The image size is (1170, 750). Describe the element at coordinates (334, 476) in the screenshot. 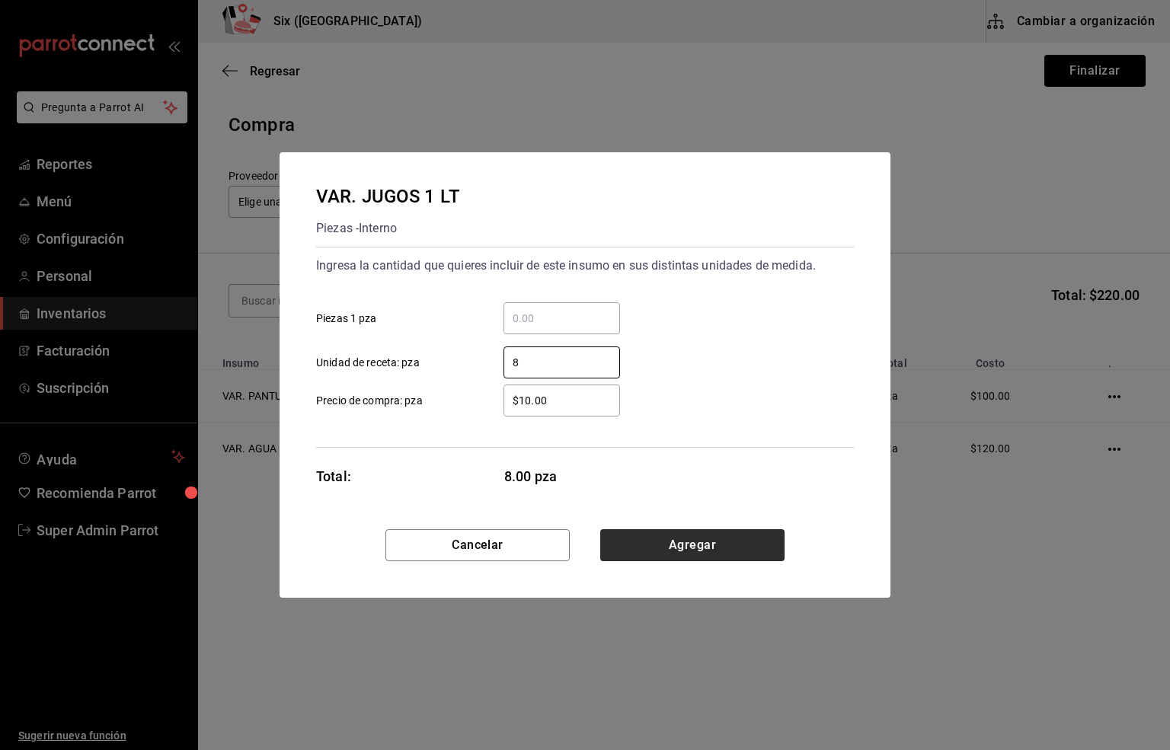

I see `div: Total:` at that location.